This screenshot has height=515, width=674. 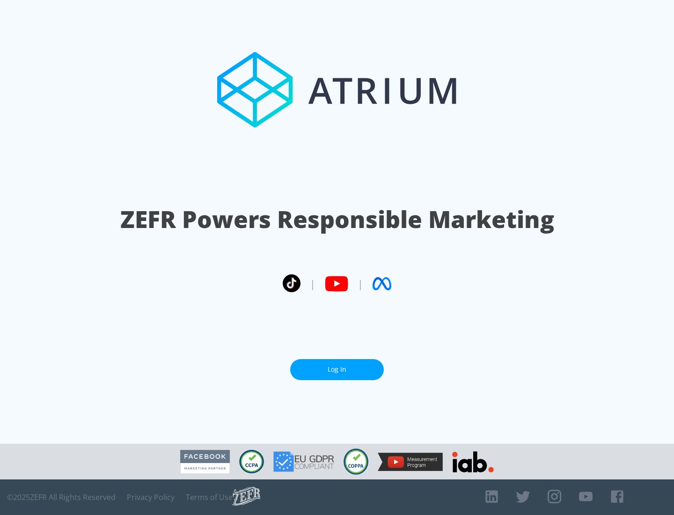 What do you see at coordinates (209, 497) in the screenshot?
I see `a: Terms of Use` at bounding box center [209, 497].